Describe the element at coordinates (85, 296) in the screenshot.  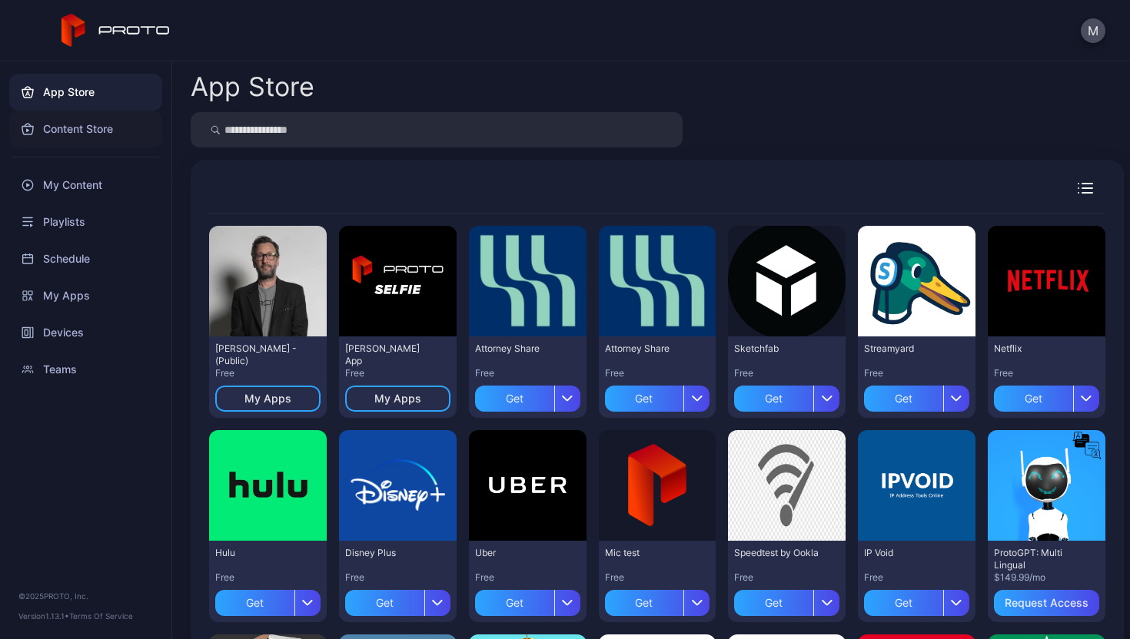
I see `a: My Apps` at that location.